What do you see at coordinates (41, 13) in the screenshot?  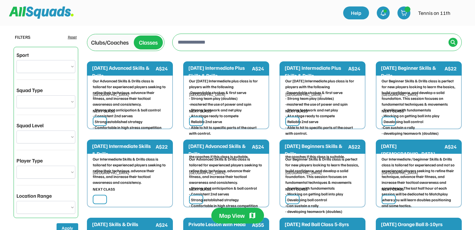 I see `img: Squad%20Logo.svg` at bounding box center [41, 13].